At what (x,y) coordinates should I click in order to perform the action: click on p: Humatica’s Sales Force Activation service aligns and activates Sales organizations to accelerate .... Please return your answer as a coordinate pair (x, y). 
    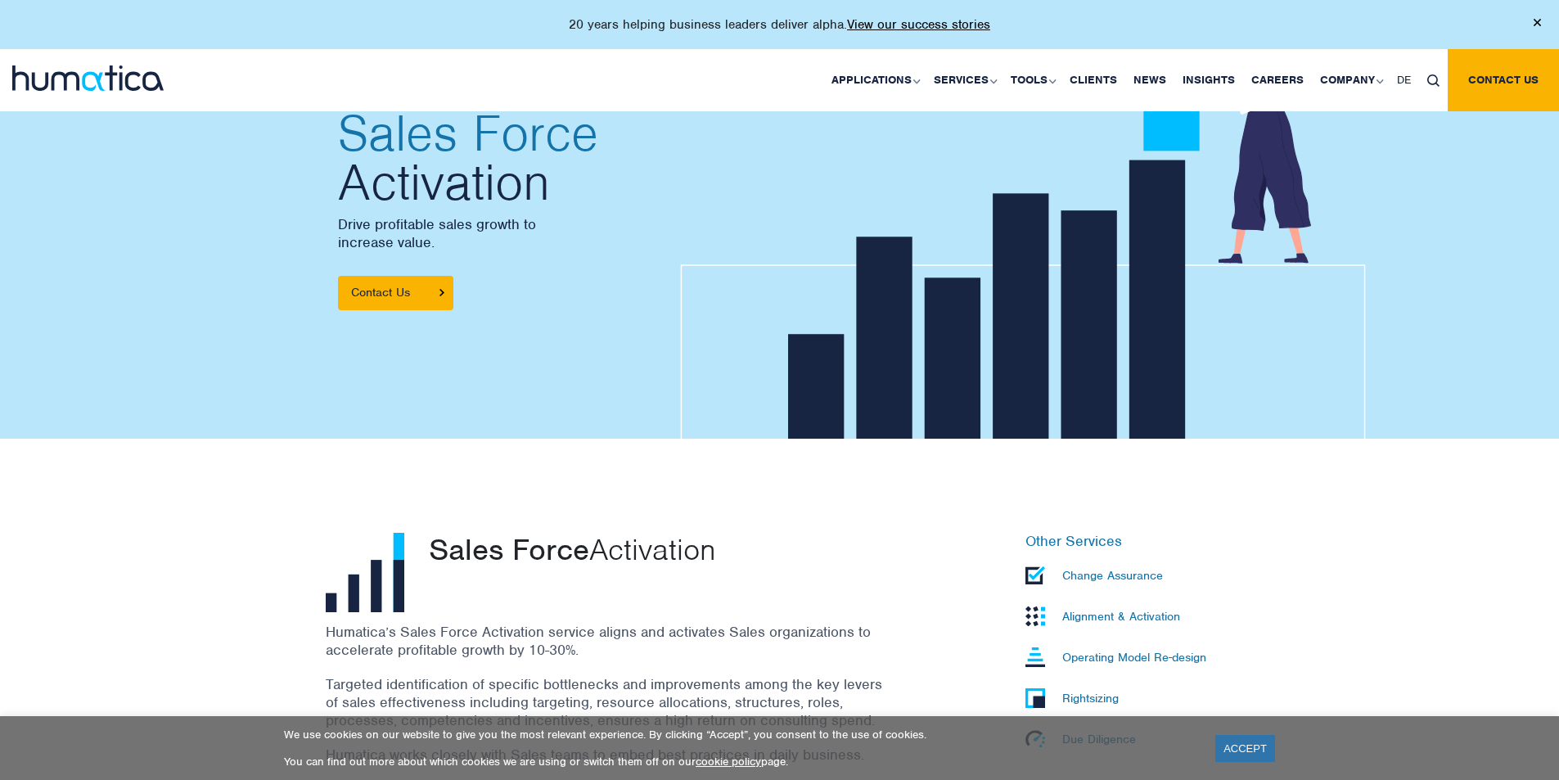
    Looking at the image, I should click on (604, 641).